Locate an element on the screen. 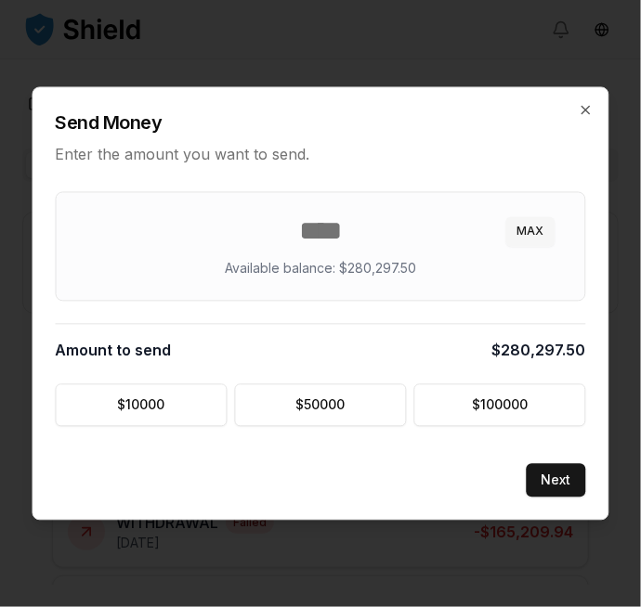  p: Available balance: $280,297.50 is located at coordinates (320, 269).